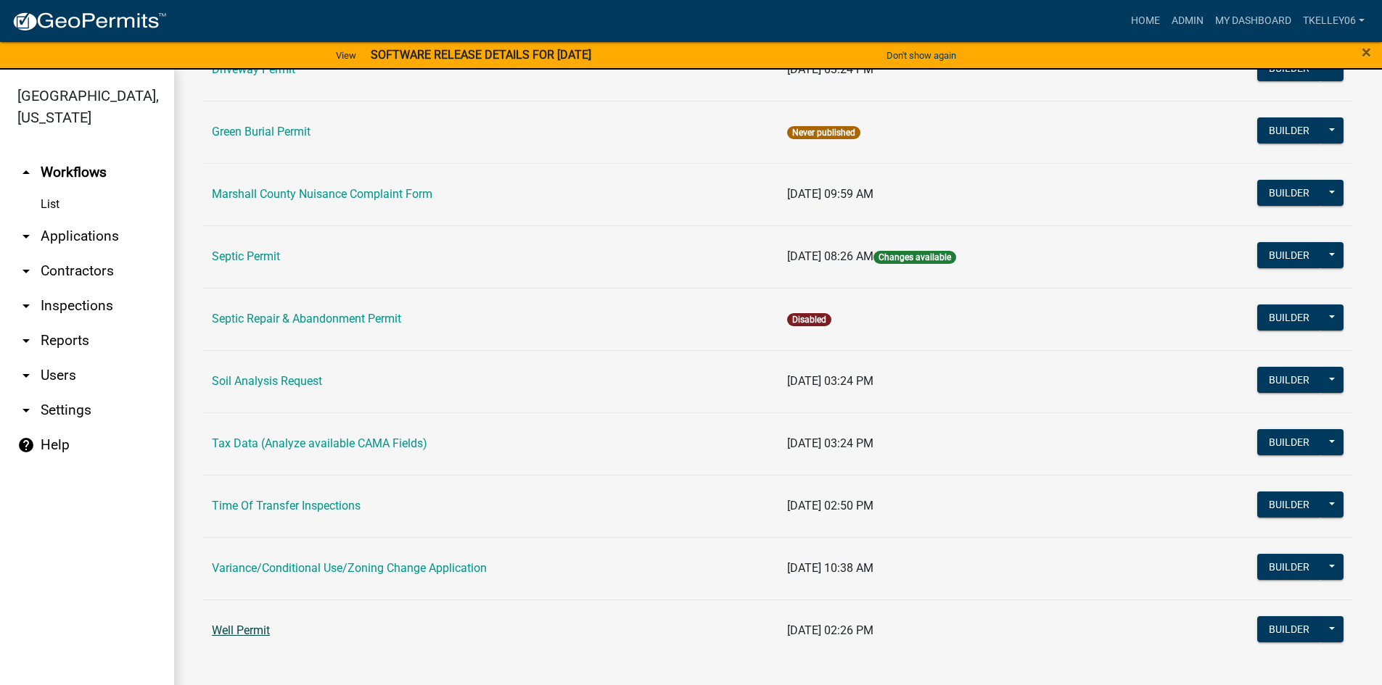 This screenshot has width=1382, height=685. What do you see at coordinates (306, 318) in the screenshot?
I see `a: Septic Repair & Abandonment Permit` at bounding box center [306, 318].